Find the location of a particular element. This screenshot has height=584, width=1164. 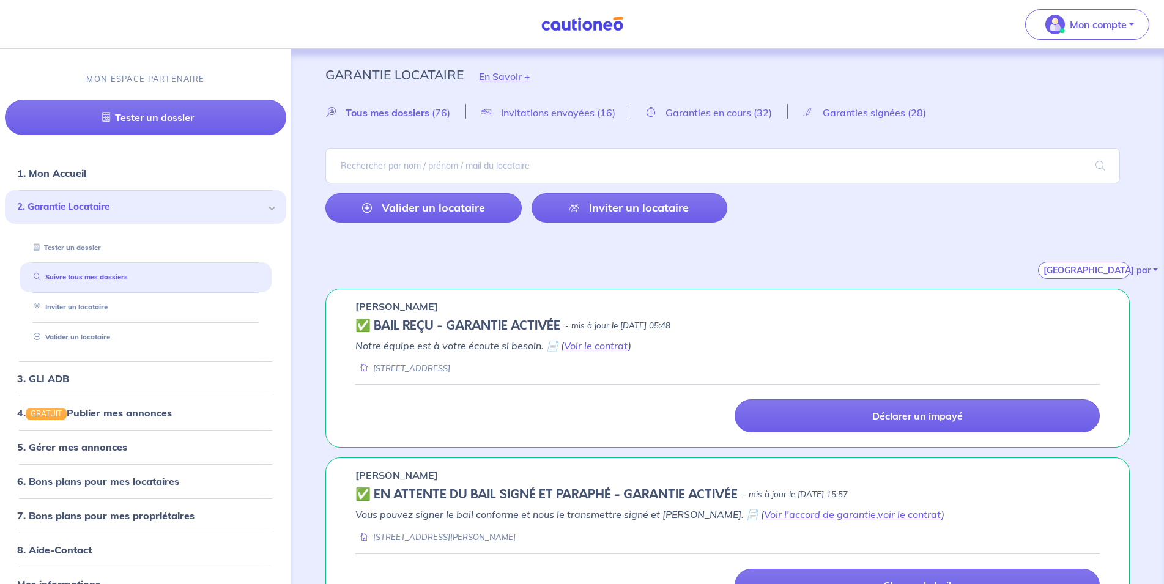

span: Tous mes dossiers is located at coordinates (387, 113).